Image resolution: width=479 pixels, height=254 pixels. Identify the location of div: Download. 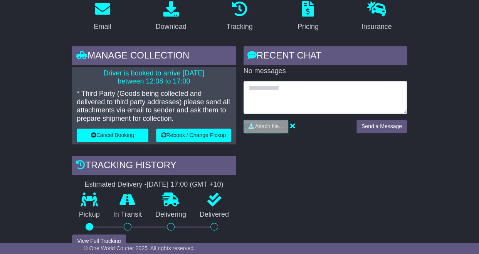
(171, 27).